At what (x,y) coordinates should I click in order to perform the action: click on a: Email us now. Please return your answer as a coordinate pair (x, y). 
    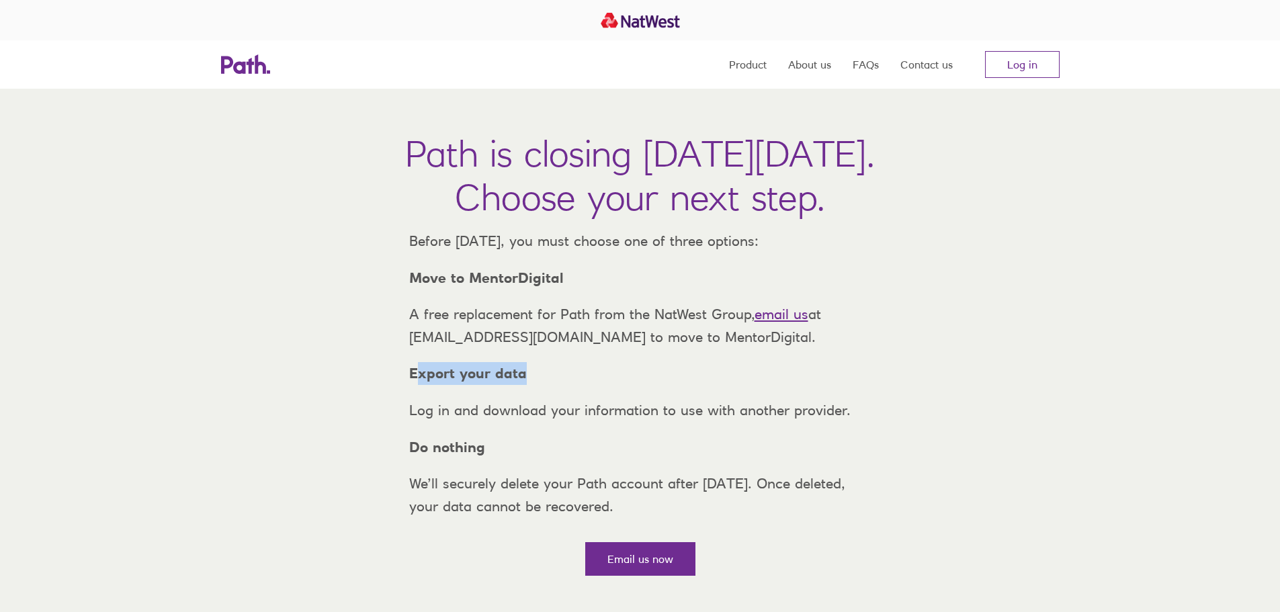
    Looking at the image, I should click on (640, 559).